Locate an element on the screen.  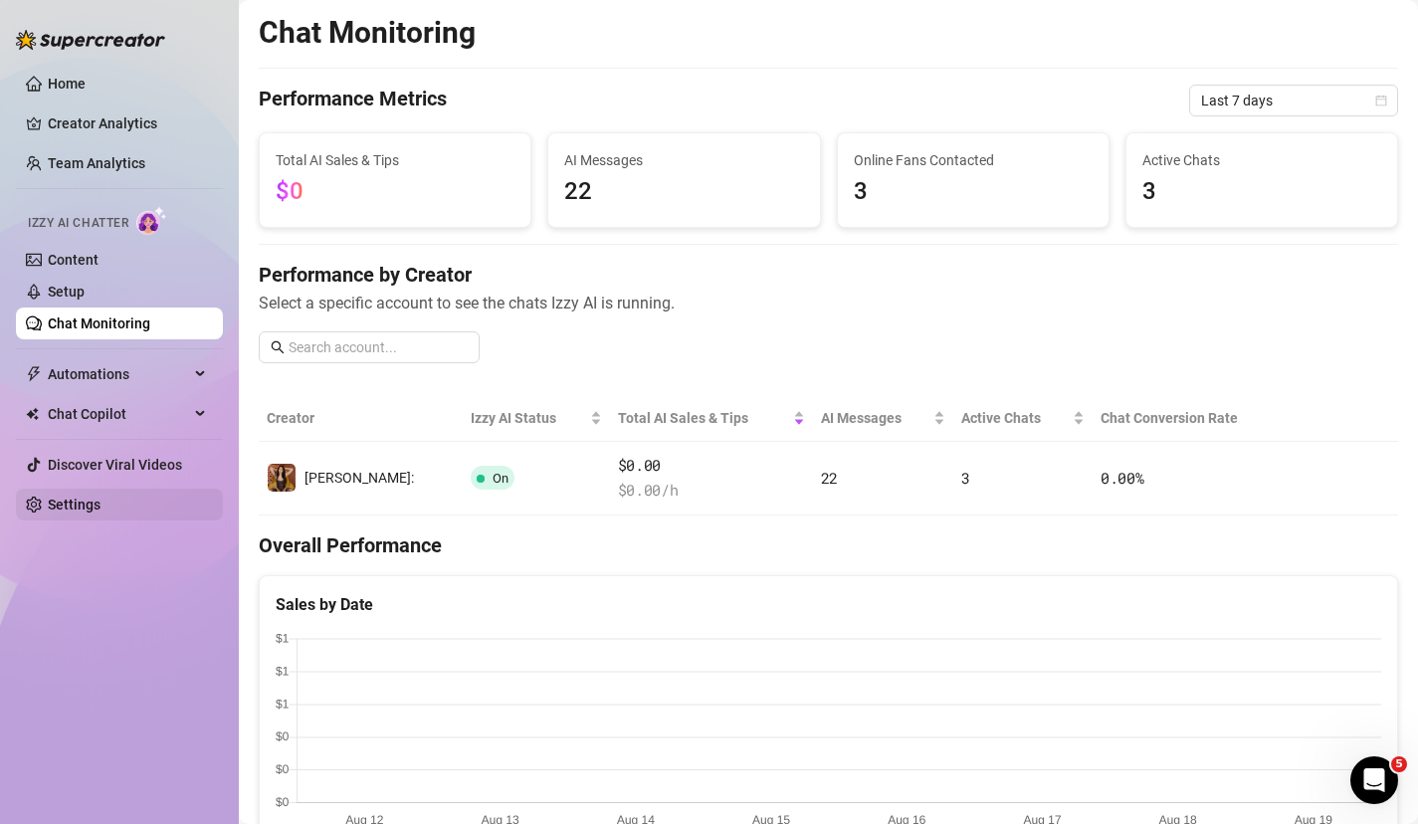
img: Chat Copilot is located at coordinates (32, 414).